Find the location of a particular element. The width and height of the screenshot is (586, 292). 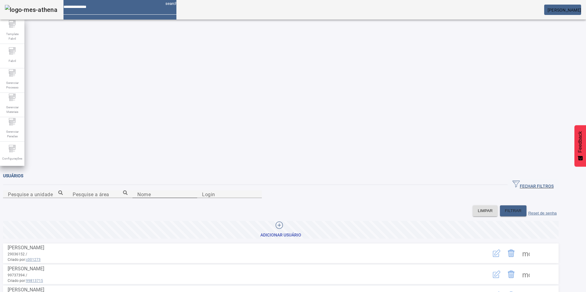

span: Template Fabril is located at coordinates (12, 36).